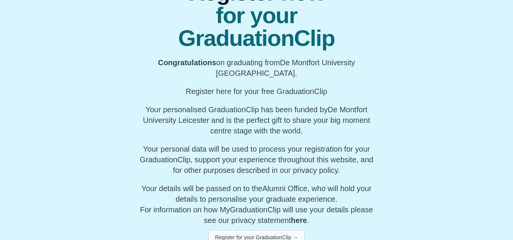 Image resolution: width=513 pixels, height=240 pixels. I want to click on span: for your GraduationClip, so click(257, 27).